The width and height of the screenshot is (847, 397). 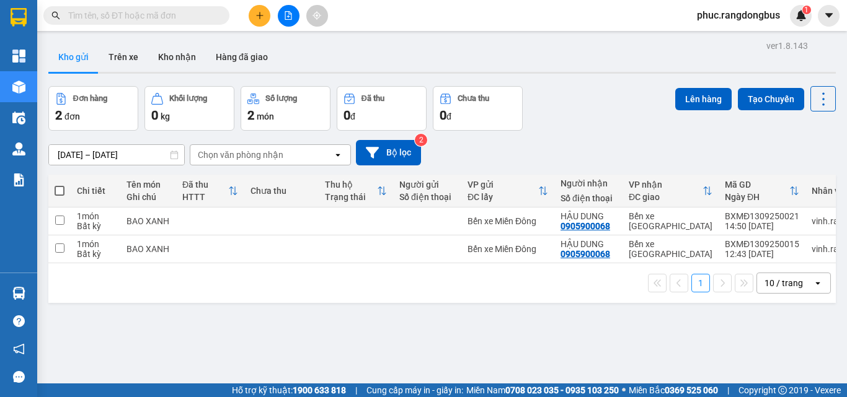 What do you see at coordinates (801, 16) in the screenshot?
I see `img: icon-new-feature` at bounding box center [801, 16].